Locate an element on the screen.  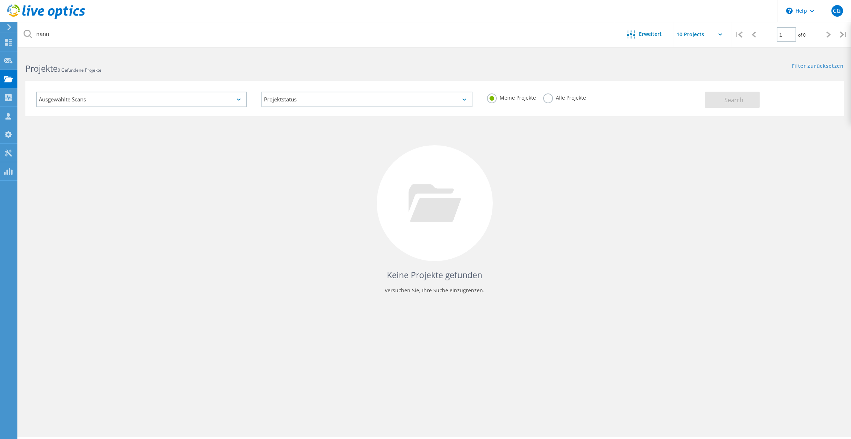
span: of 0 is located at coordinates (801, 35).